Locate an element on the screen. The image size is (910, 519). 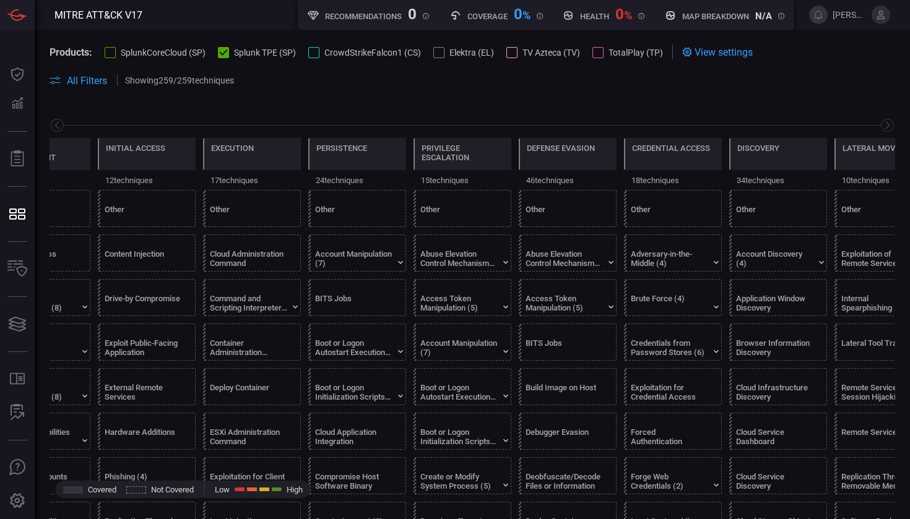
div: T1548: Abuse Elevation Control Mechanism (Not covered) is located at coordinates (462, 253).